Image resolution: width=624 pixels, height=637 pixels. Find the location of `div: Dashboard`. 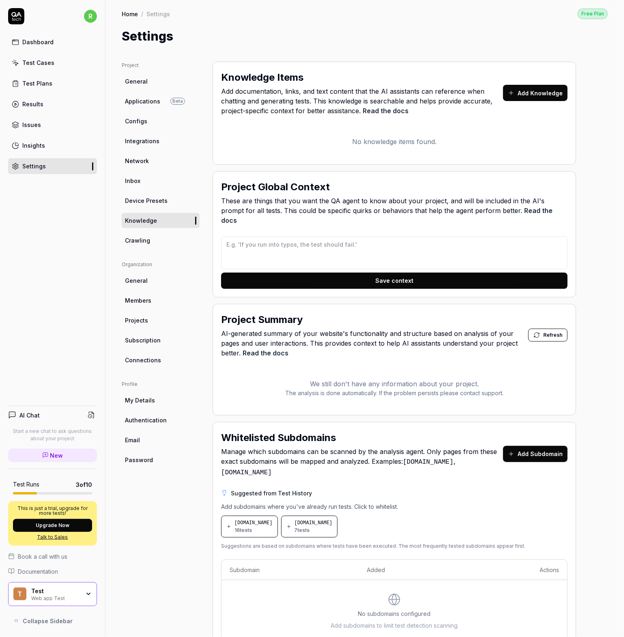

div: Dashboard is located at coordinates (38, 42).